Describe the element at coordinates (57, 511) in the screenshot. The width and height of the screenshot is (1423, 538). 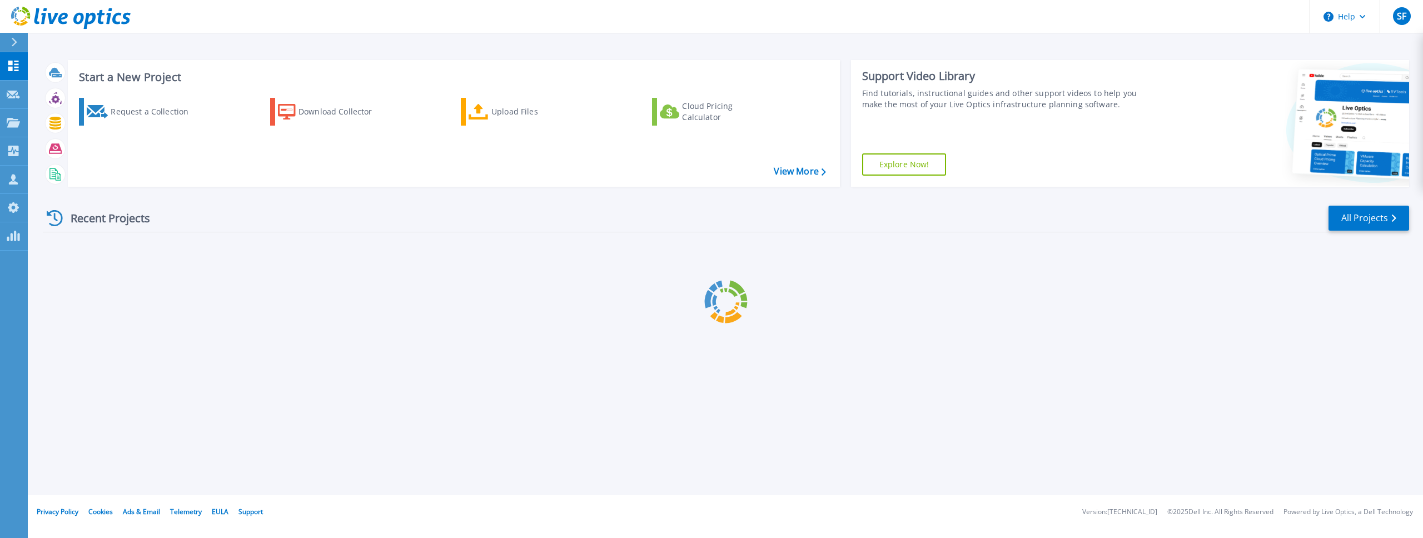
I see `a: Privacy Policy` at that location.